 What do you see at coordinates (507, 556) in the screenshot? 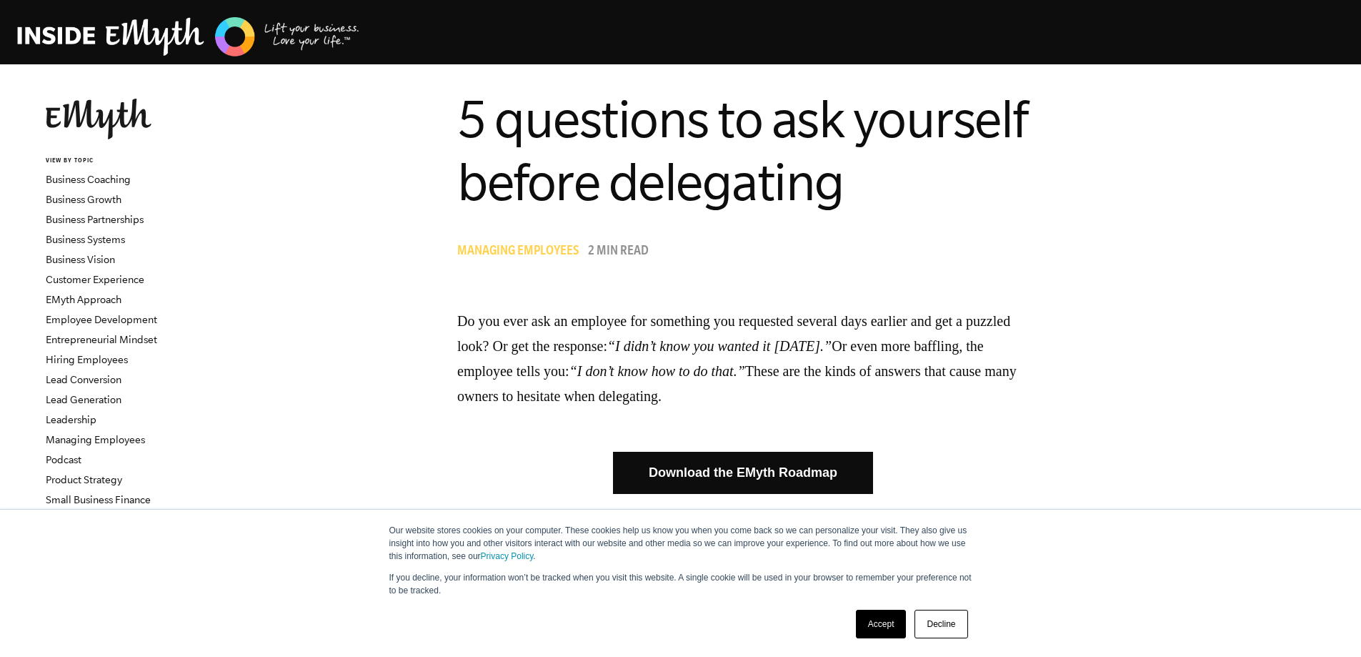
I see `a: Privacy Policy` at bounding box center [507, 556].